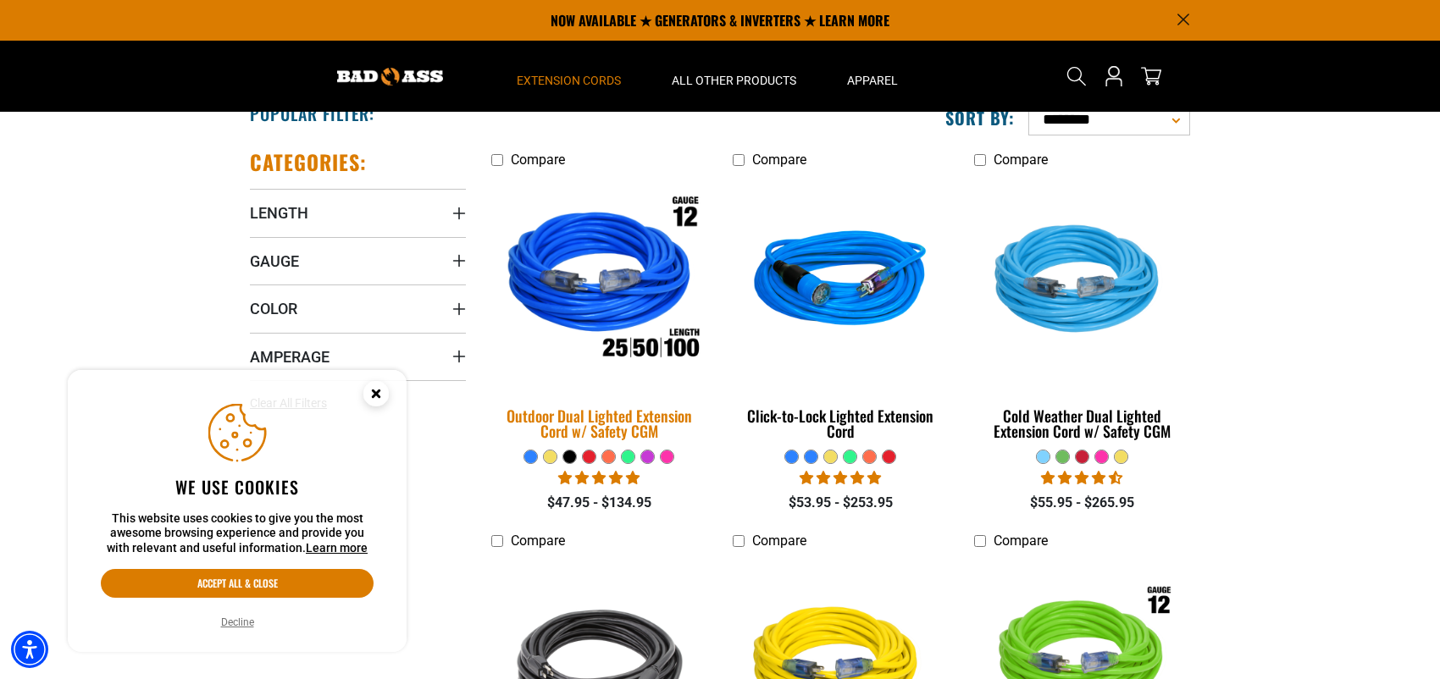 The width and height of the screenshot is (1440, 679). Describe the element at coordinates (308, 162) in the screenshot. I see `h2: Categories:` at that location.